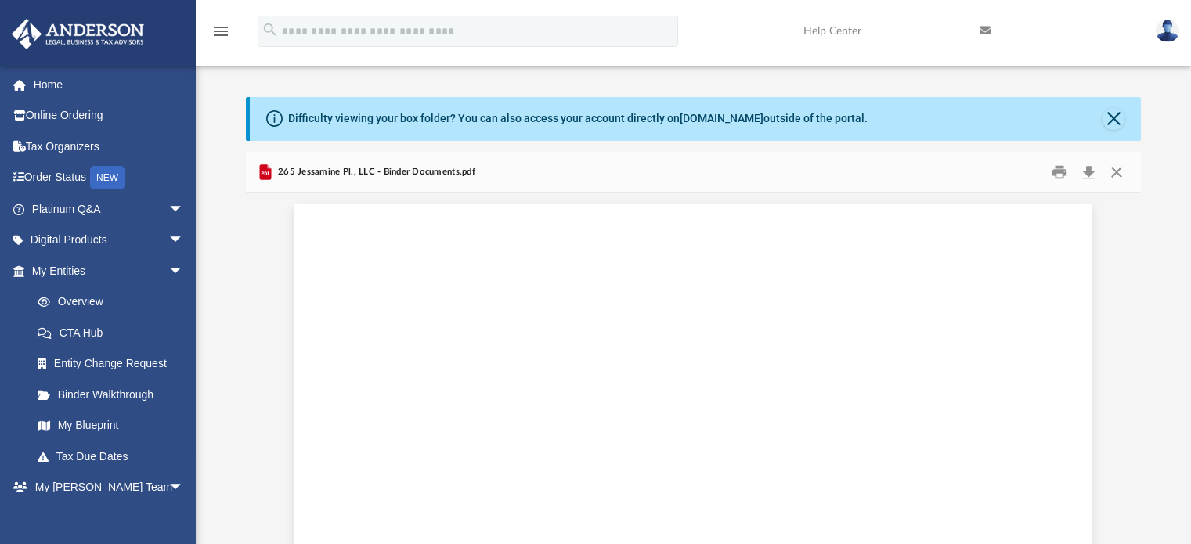  Describe the element at coordinates (114, 364) in the screenshot. I see `a: Entity Change Request` at that location.